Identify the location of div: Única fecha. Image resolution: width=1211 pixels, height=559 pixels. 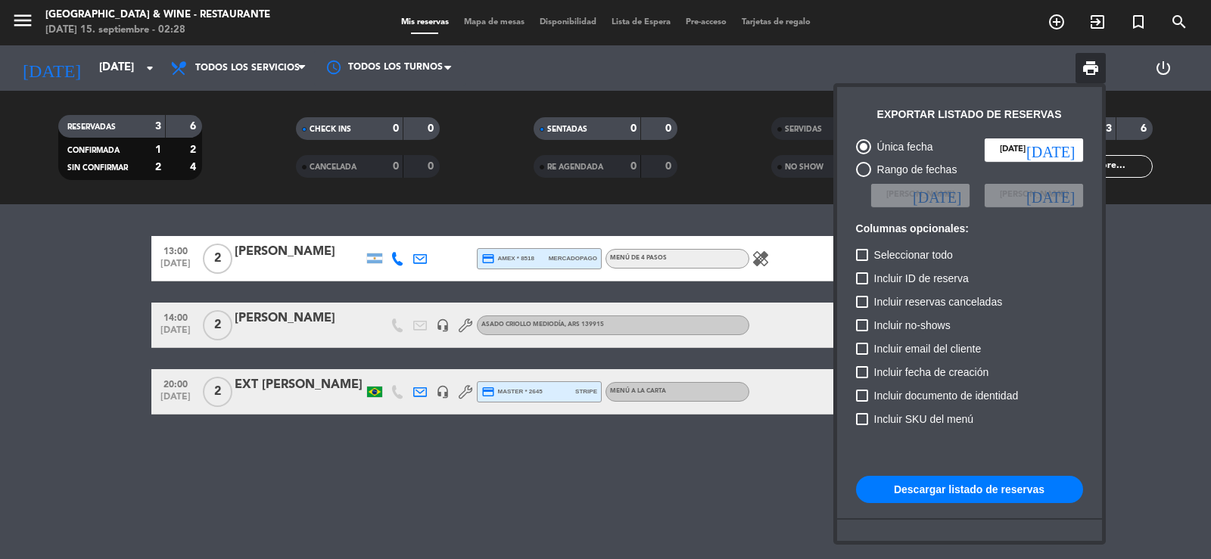
(902, 147).